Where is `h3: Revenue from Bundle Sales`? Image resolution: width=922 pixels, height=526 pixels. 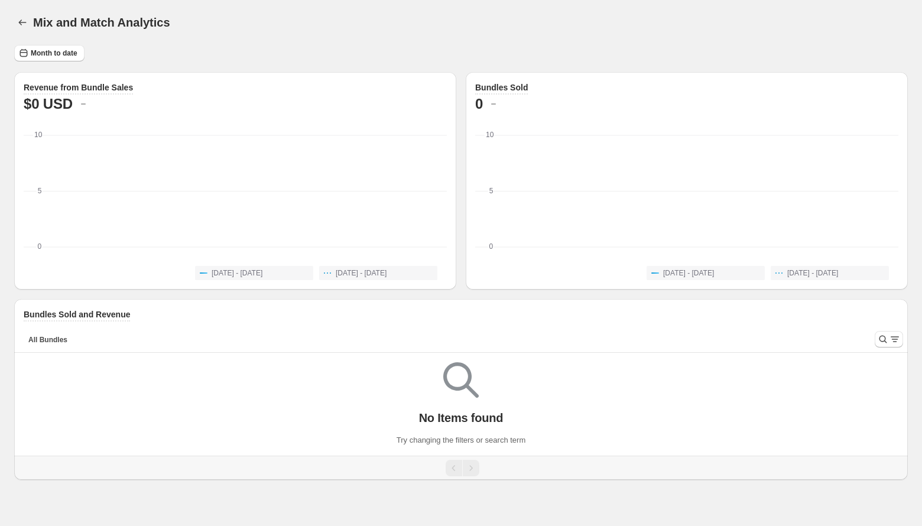
h3: Revenue from Bundle Sales is located at coordinates (78, 87).